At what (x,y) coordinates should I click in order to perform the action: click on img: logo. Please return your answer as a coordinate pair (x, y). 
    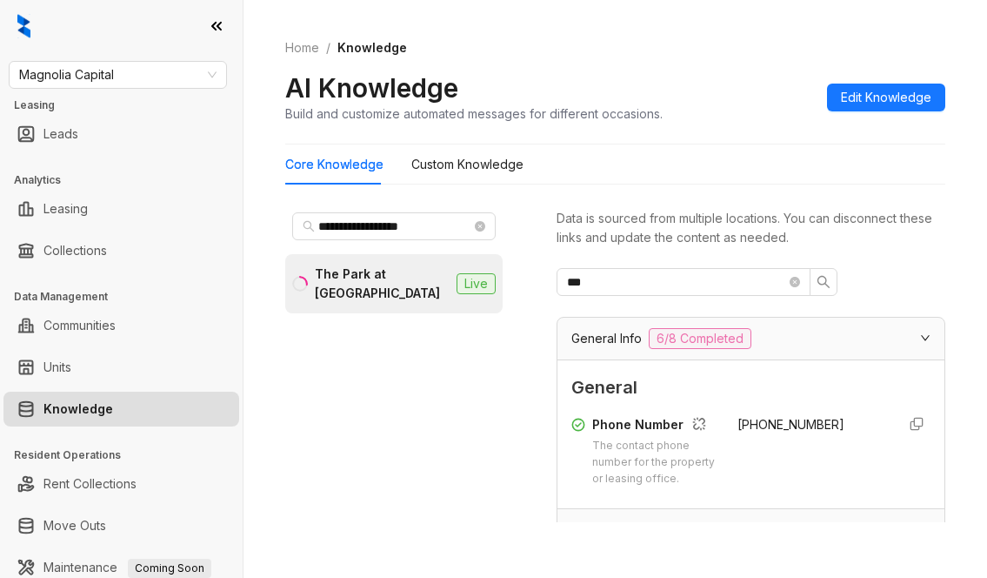
    Looking at the image, I should click on (23, 26).